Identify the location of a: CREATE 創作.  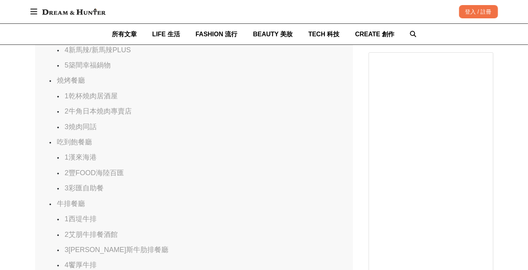
(374, 34).